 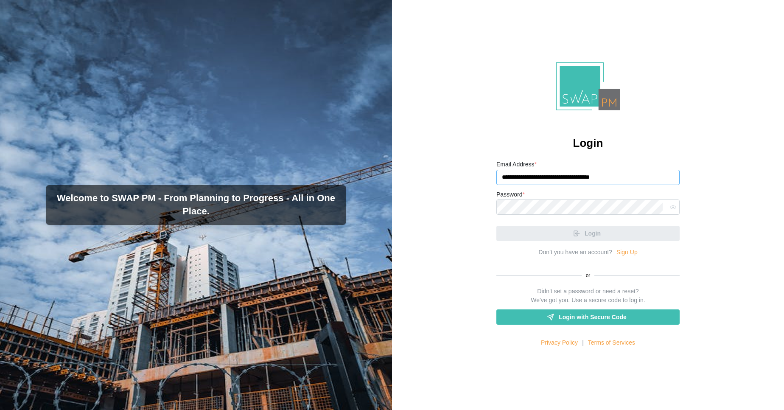 I want to click on a: Login with Secure Code, so click(x=588, y=317).